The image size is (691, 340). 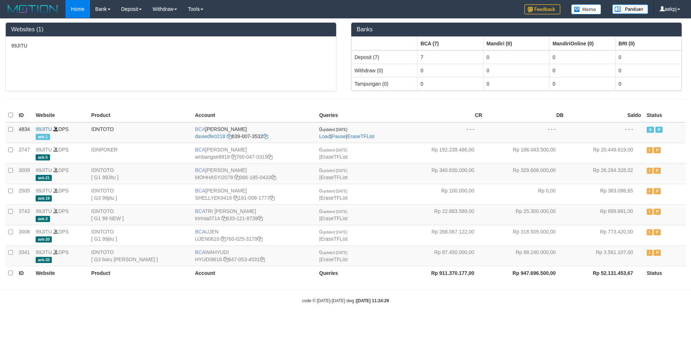 I want to click on img: panduan.png, so click(x=630, y=9).